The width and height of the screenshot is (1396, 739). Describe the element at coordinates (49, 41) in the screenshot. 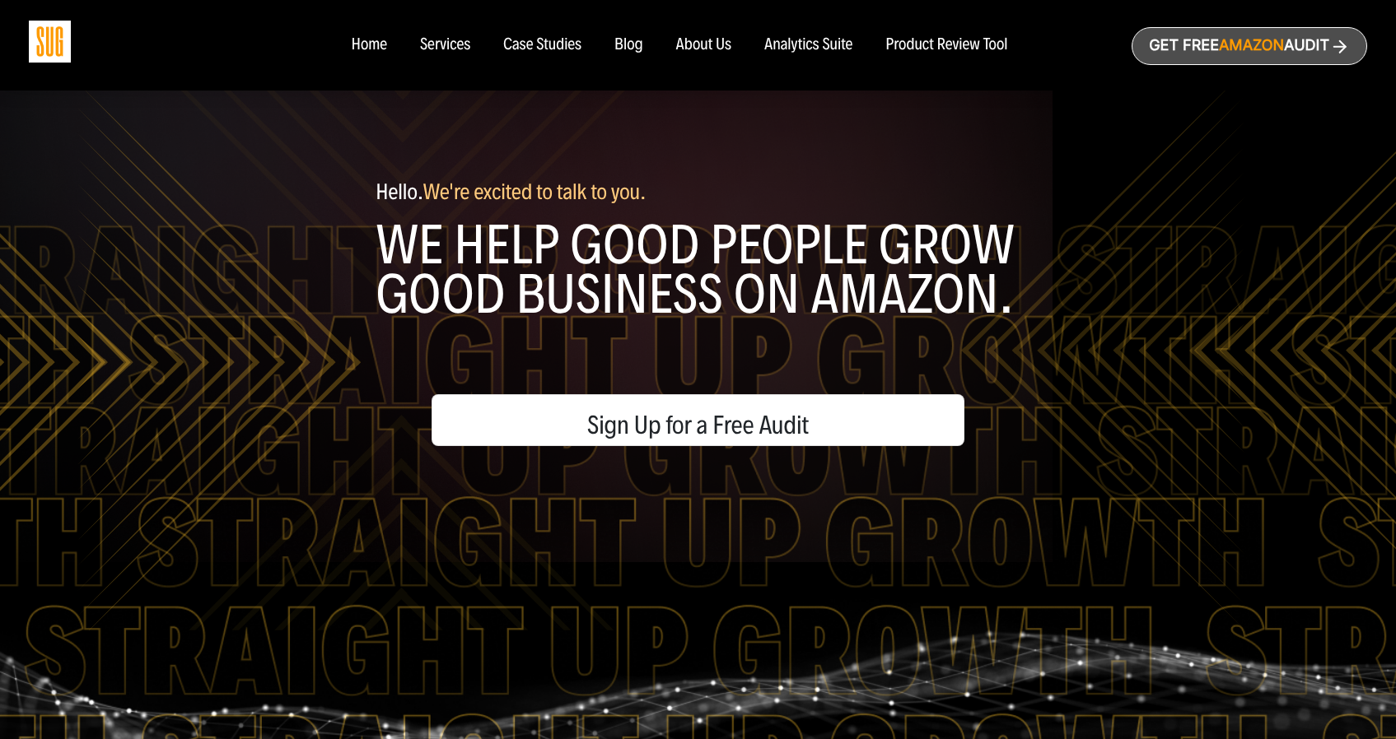

I see `img: Sug` at that location.